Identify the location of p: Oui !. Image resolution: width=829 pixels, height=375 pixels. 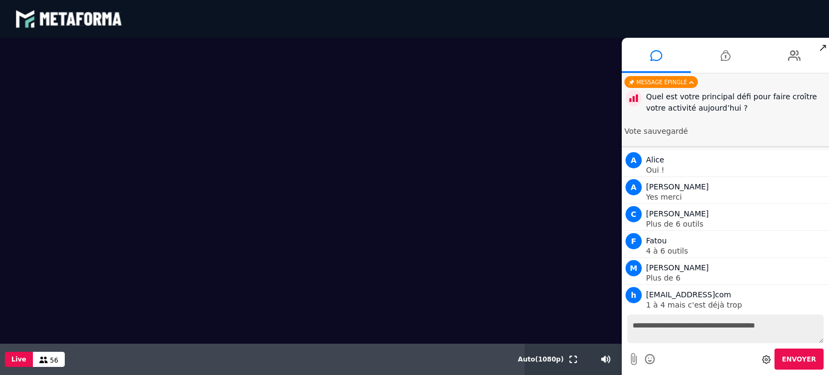
(736, 170).